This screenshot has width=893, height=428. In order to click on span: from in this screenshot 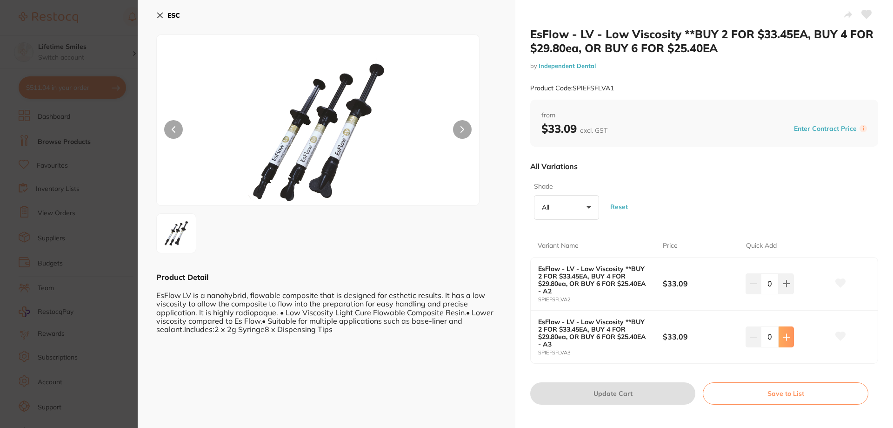, I will do `click(705, 115)`.